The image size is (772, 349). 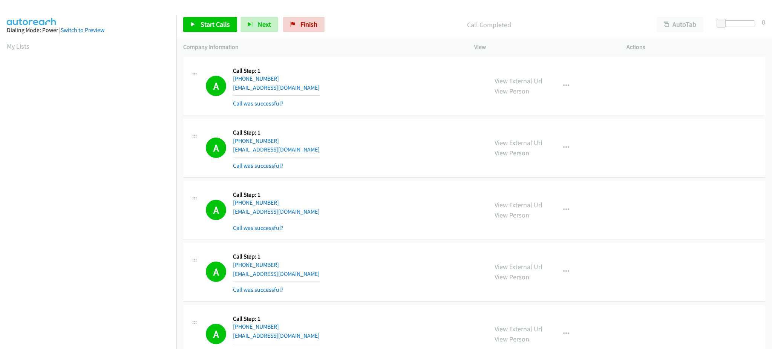 I want to click on a: Start Calls, so click(x=210, y=25).